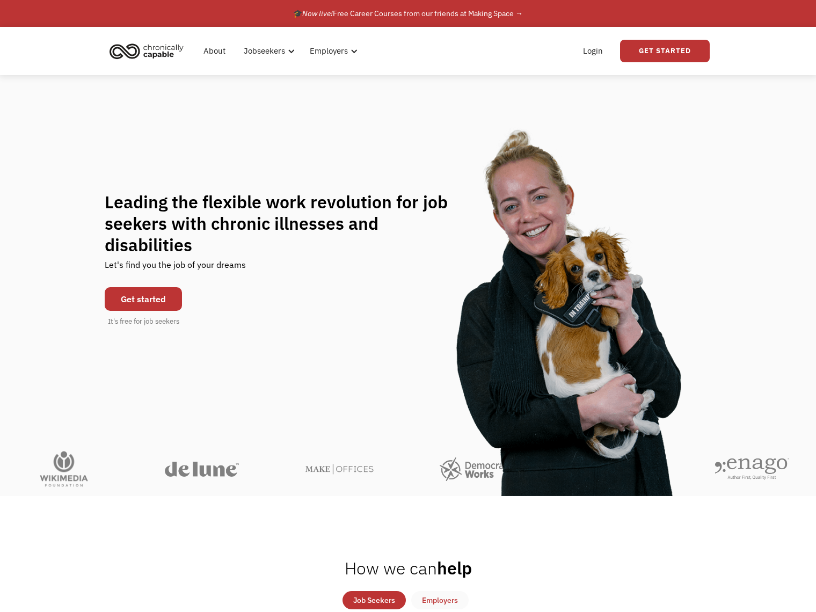 The width and height of the screenshot is (816, 612). I want to click on span: How we can, so click(391, 568).